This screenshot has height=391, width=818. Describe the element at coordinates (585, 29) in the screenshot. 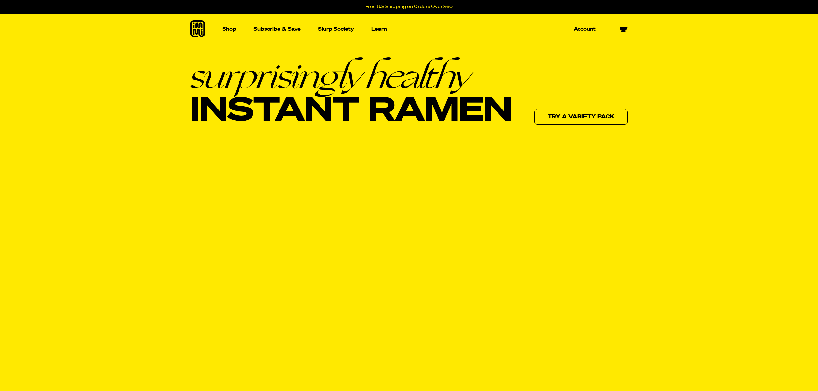

I see `p: Account` at that location.